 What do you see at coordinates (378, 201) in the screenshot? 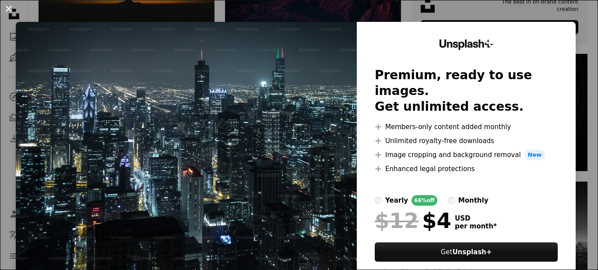
I see `input: yearly66%off` at bounding box center [378, 201].